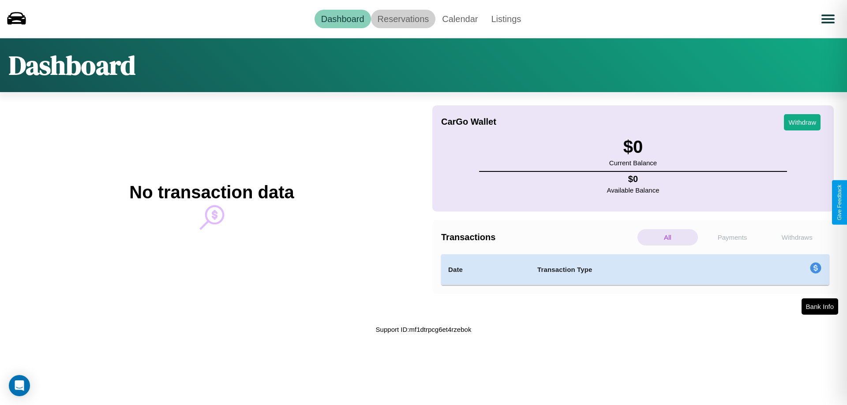  What do you see at coordinates (828, 19) in the screenshot?
I see `button: Open menu` at bounding box center [828, 19].